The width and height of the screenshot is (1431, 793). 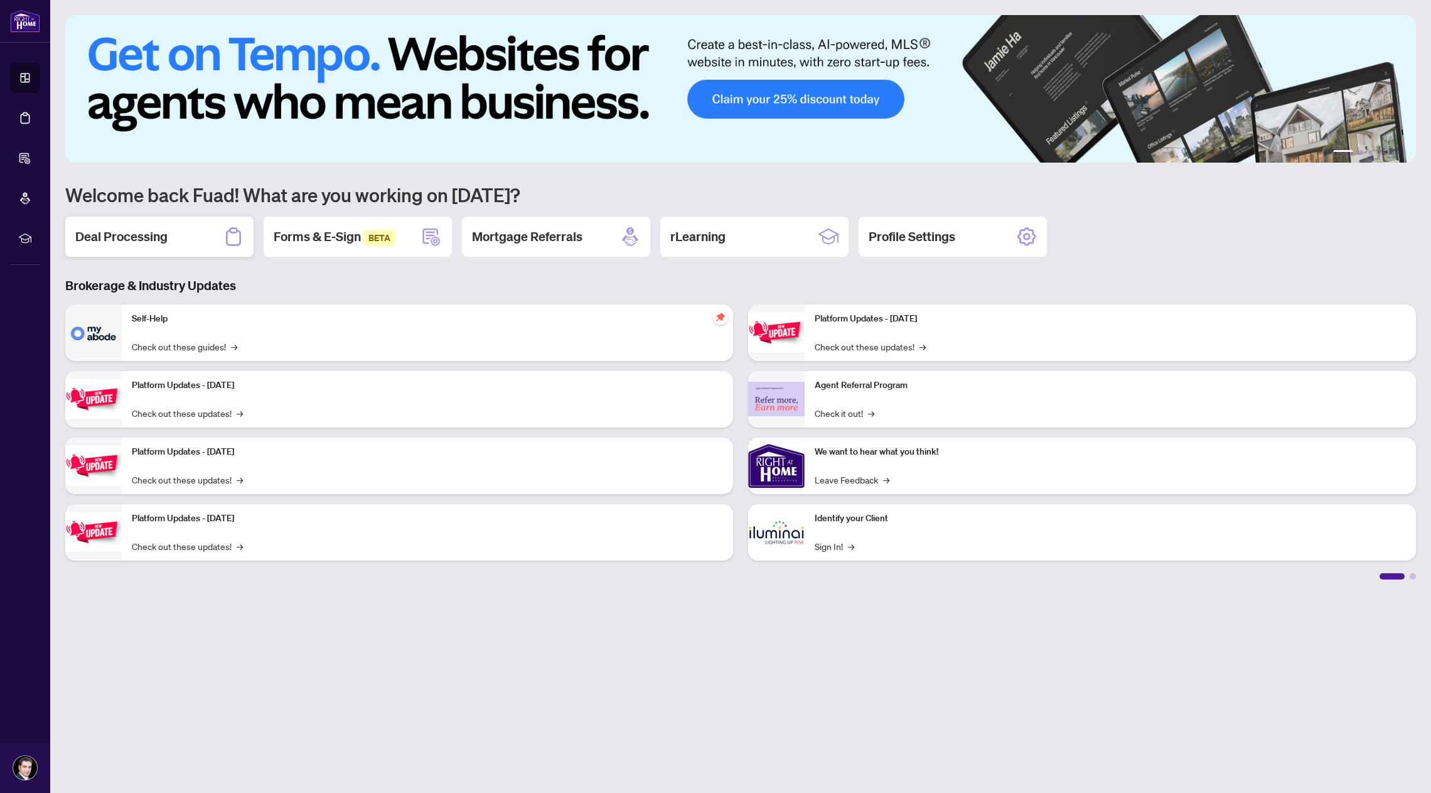 I want to click on span: BETA, so click(x=379, y=237).